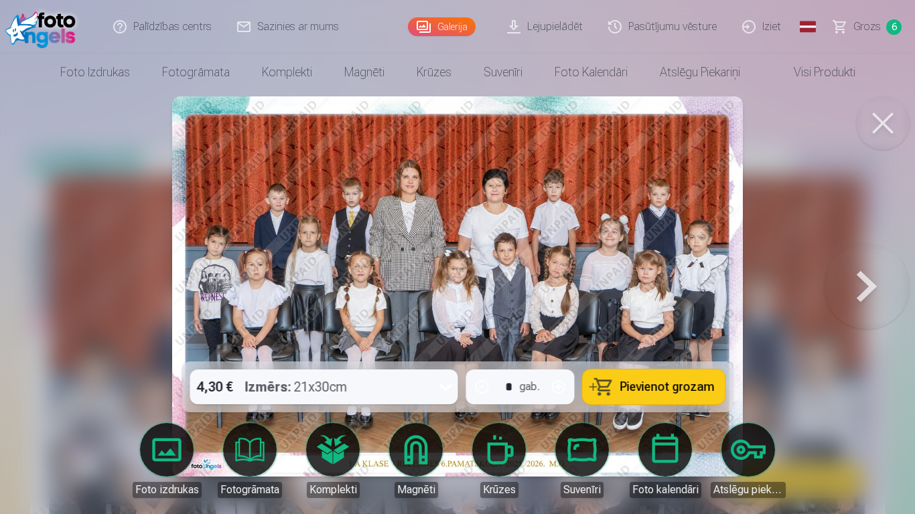 The width and height of the screenshot is (915, 514). What do you see at coordinates (296, 387) in the screenshot?
I see `div: 21x30cm` at bounding box center [296, 387].